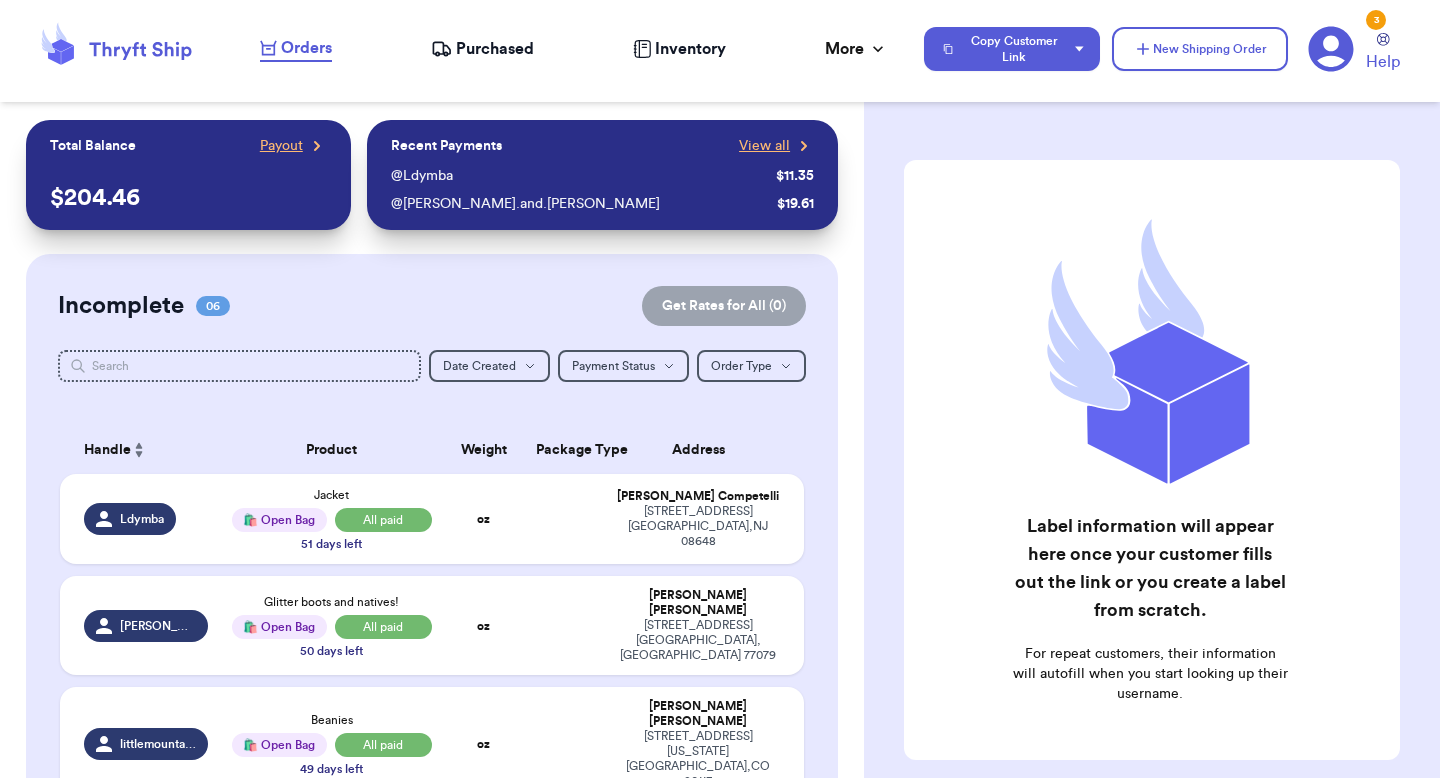 The width and height of the screenshot is (1440, 778). I want to click on a: 3, so click(1331, 49).